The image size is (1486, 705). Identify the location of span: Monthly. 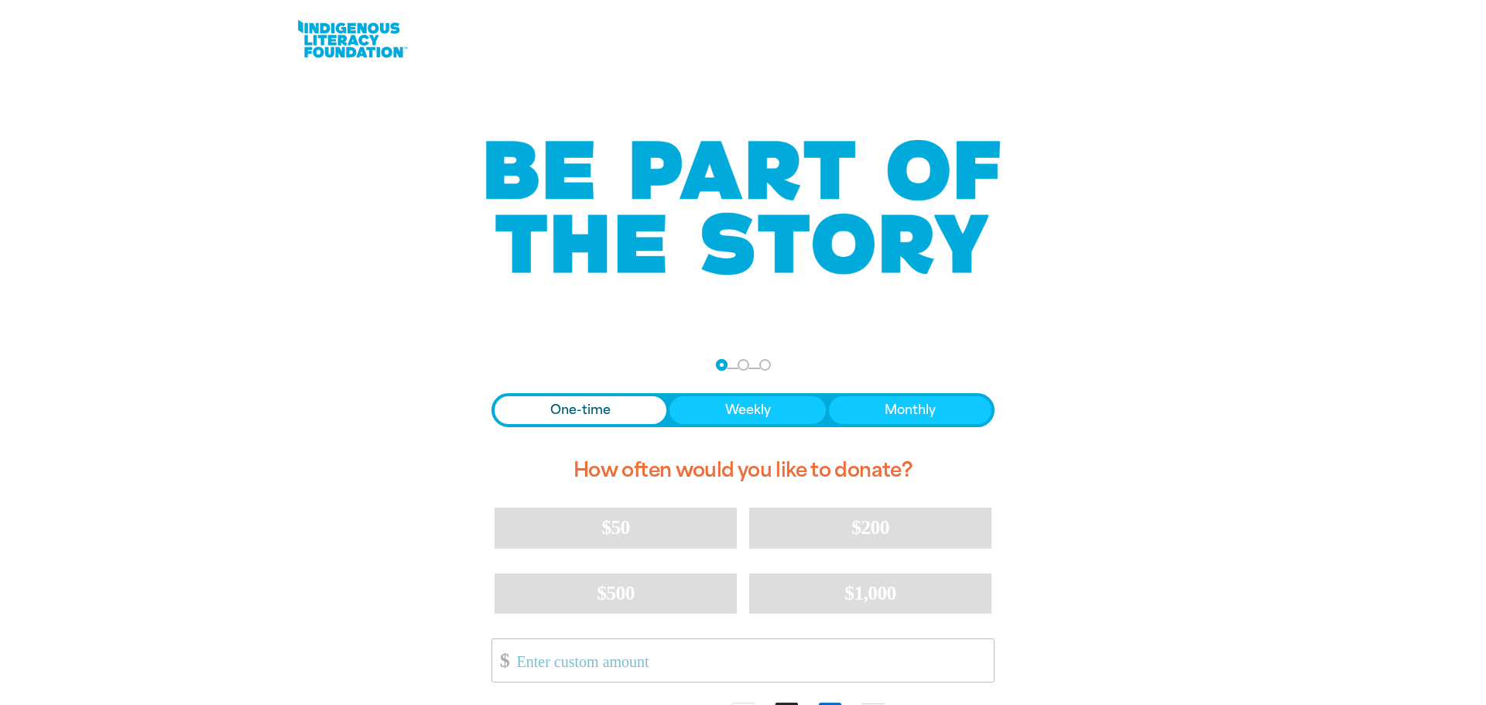
(910, 410).